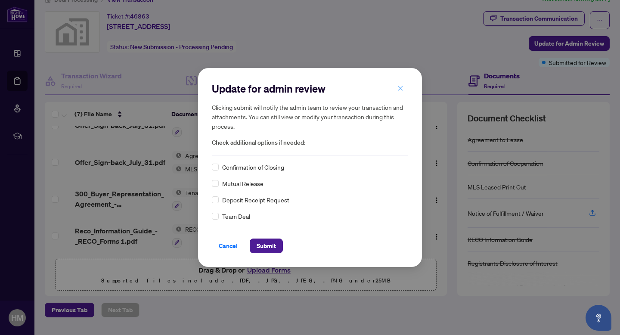  I want to click on span: Check additional options if needed:, so click(310, 143).